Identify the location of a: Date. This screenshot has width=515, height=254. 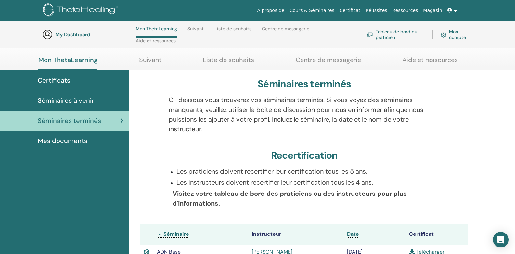
(353, 234).